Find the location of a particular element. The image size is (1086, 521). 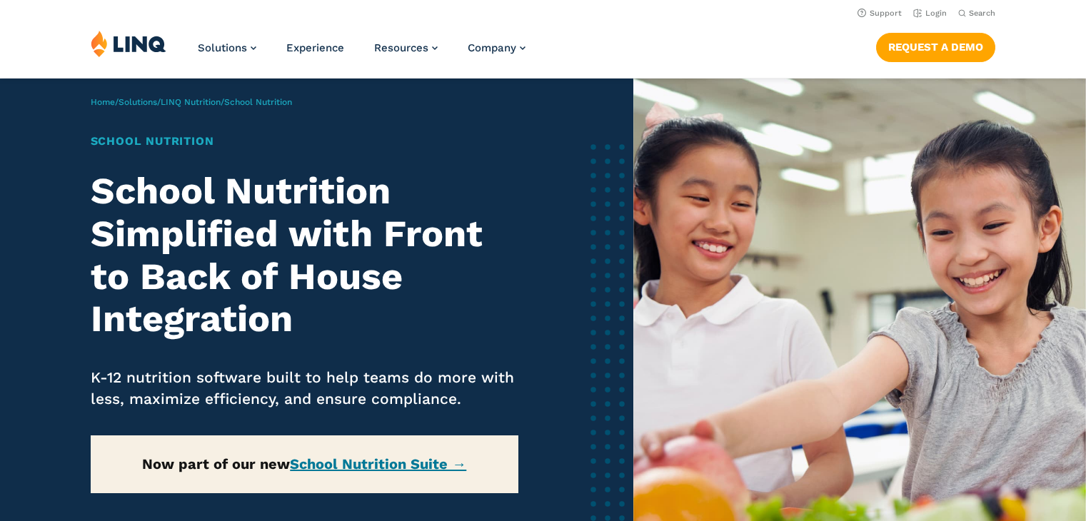

nav: Button Navigation is located at coordinates (936, 46).